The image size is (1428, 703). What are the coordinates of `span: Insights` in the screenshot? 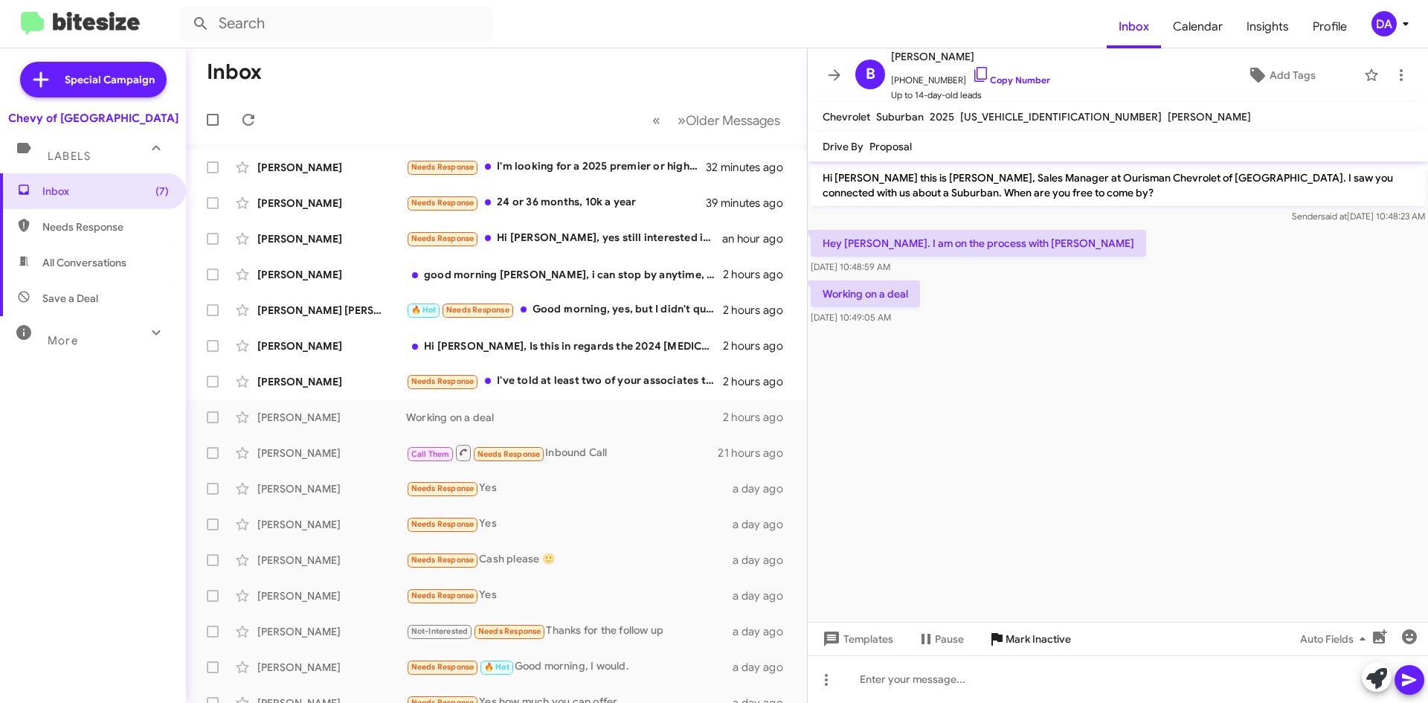 It's located at (1267, 27).